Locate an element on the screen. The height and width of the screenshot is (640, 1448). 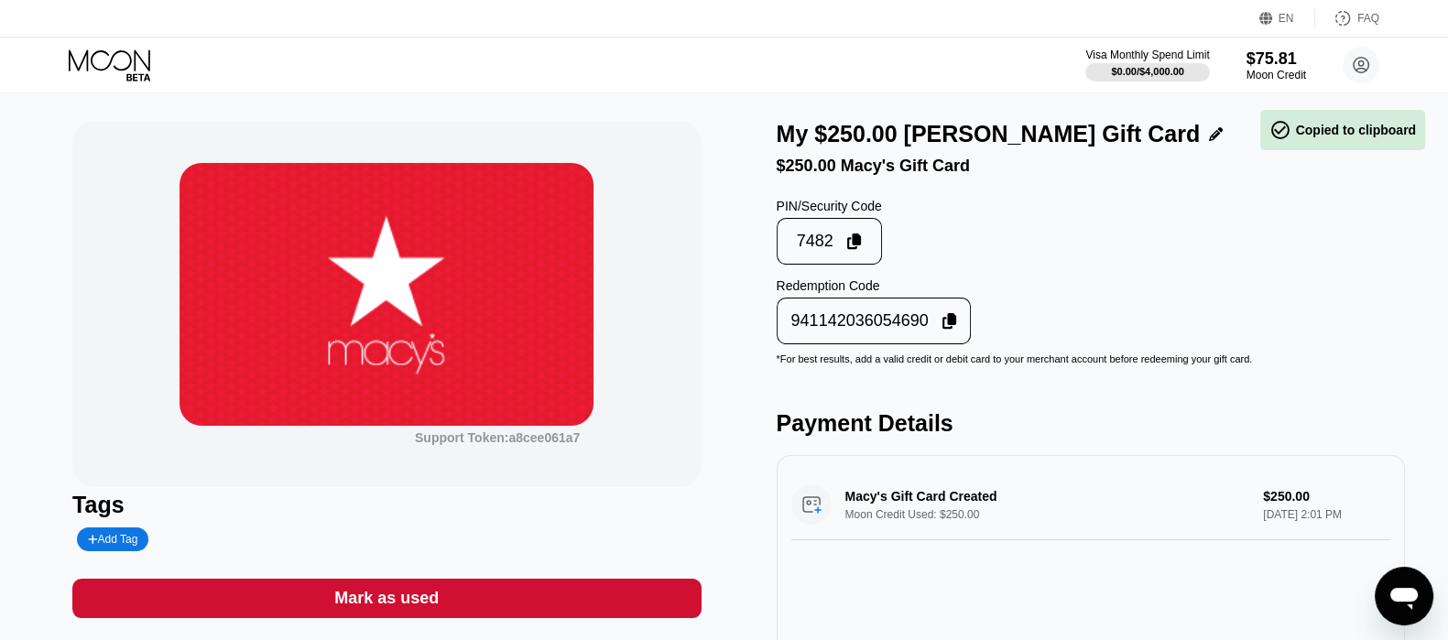
div: Add Tag is located at coordinates (113, 540).